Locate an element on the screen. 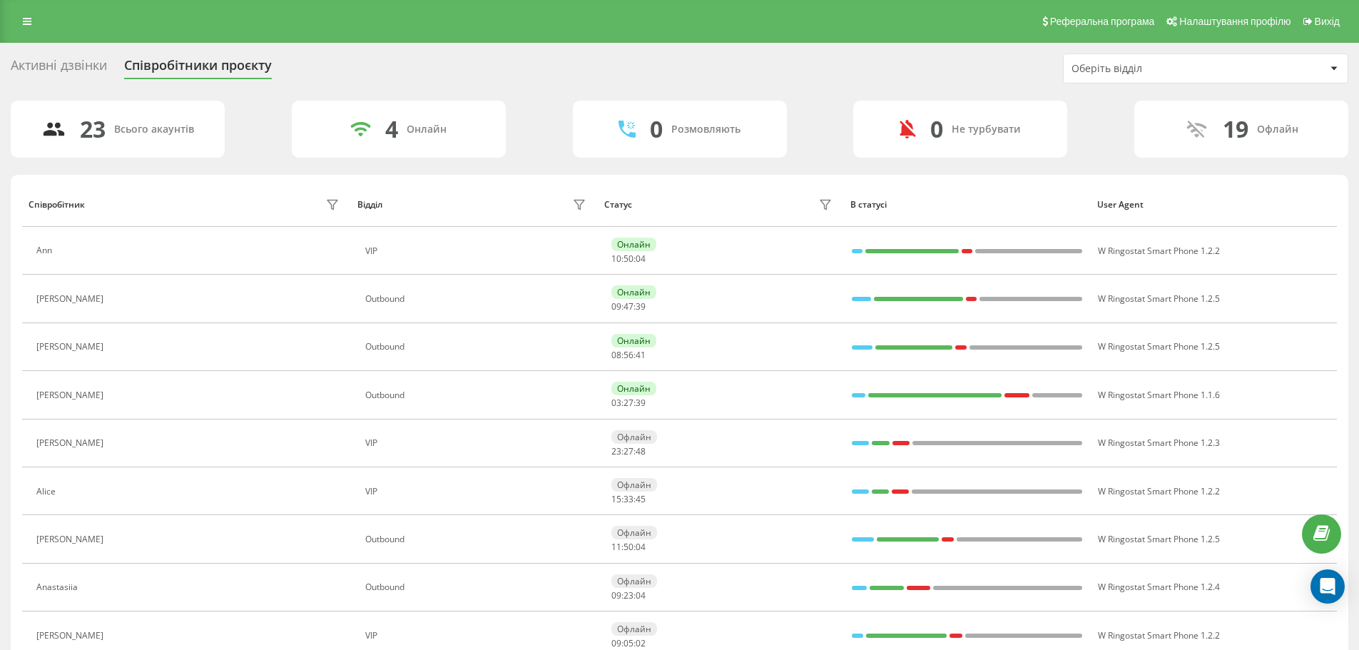 The height and width of the screenshot is (650, 1359). span: 45 is located at coordinates (641, 499).